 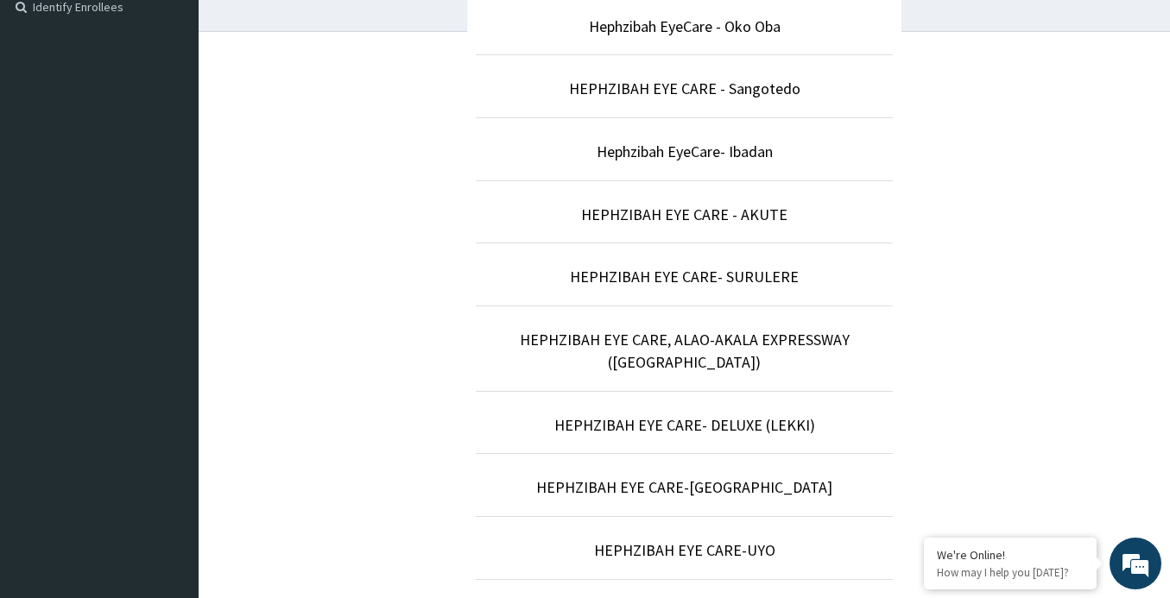 What do you see at coordinates (1010, 572) in the screenshot?
I see `p: How may I help you today?` at bounding box center [1010, 572].